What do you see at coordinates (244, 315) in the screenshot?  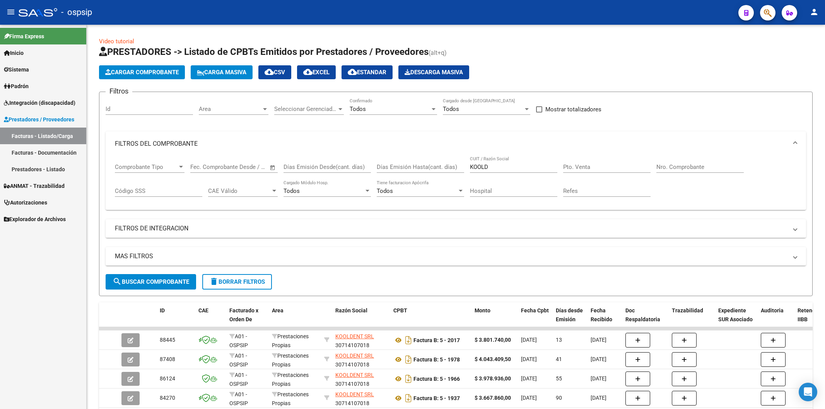 I see `span: Facturado x Orden De` at bounding box center [244, 315].